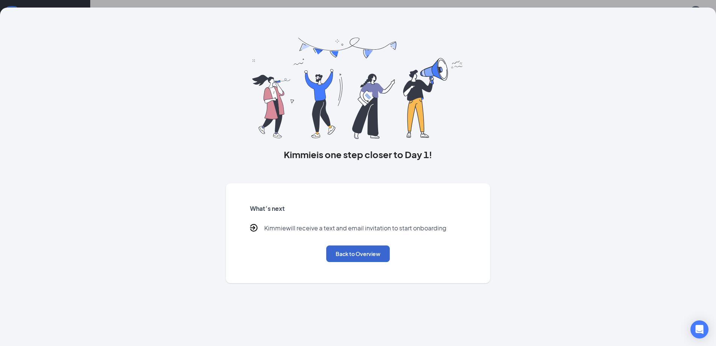 The height and width of the screenshot is (346, 716). I want to click on p: Kimmie will receive a text and email invitation to start onboarding, so click(355, 228).